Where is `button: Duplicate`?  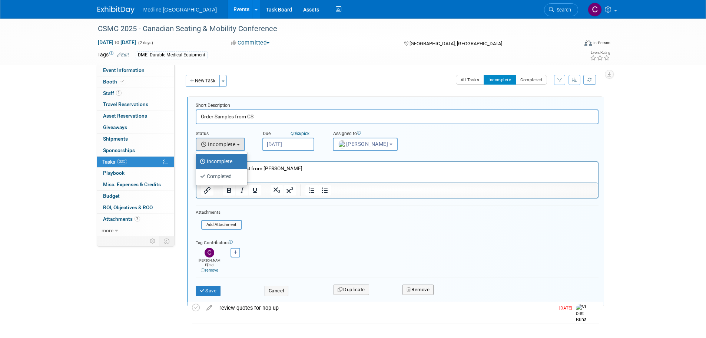
button: Duplicate is located at coordinates (351, 290).